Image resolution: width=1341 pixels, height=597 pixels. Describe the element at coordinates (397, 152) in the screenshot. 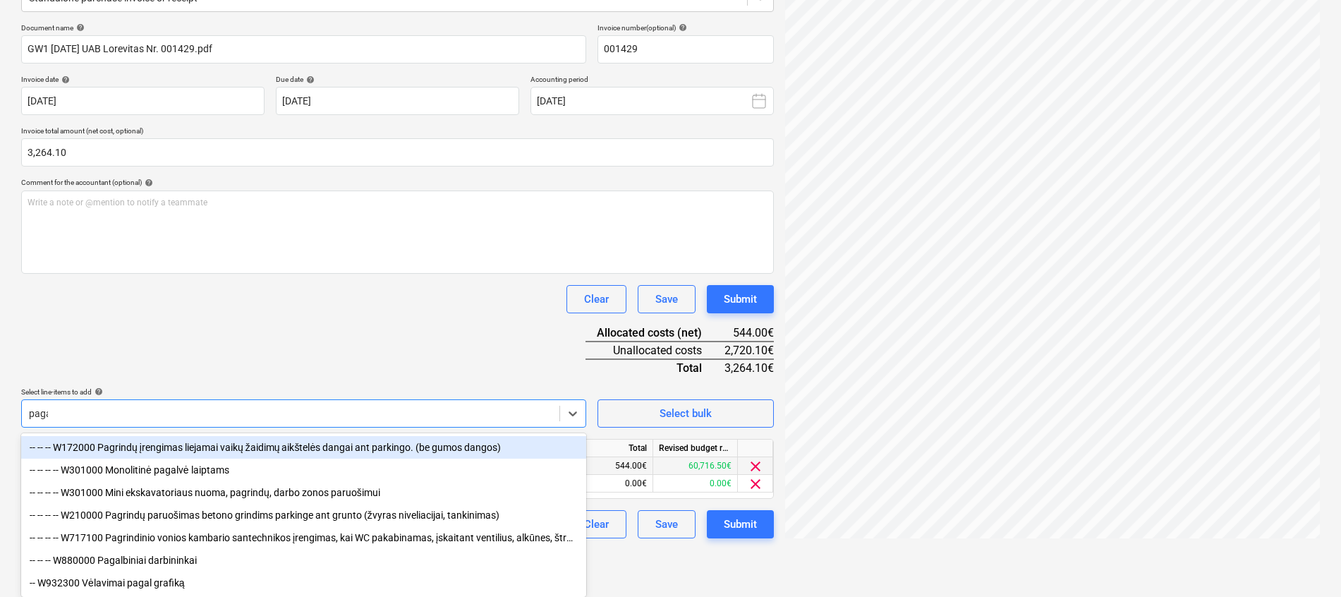

I see `input: Invoice total amount (net cost, optional)` at that location.